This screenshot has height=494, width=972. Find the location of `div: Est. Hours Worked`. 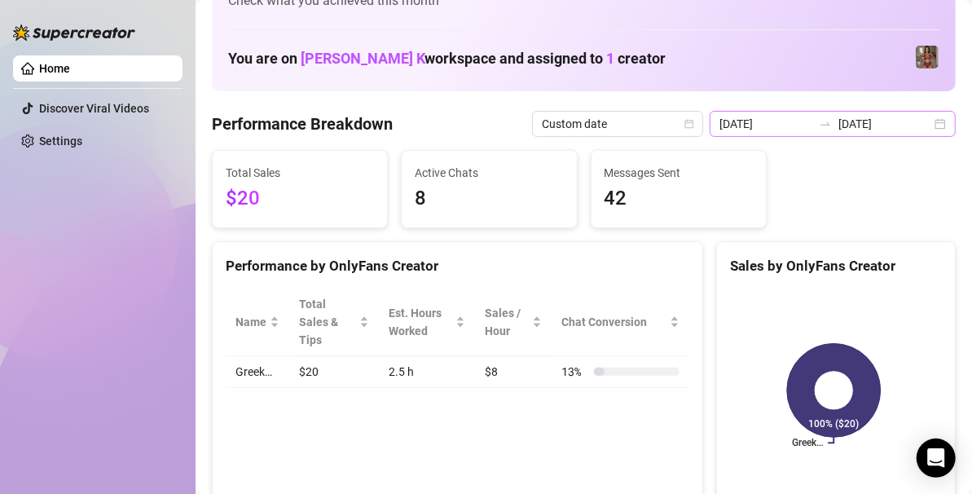

div: Est. Hours Worked is located at coordinates (421, 322).